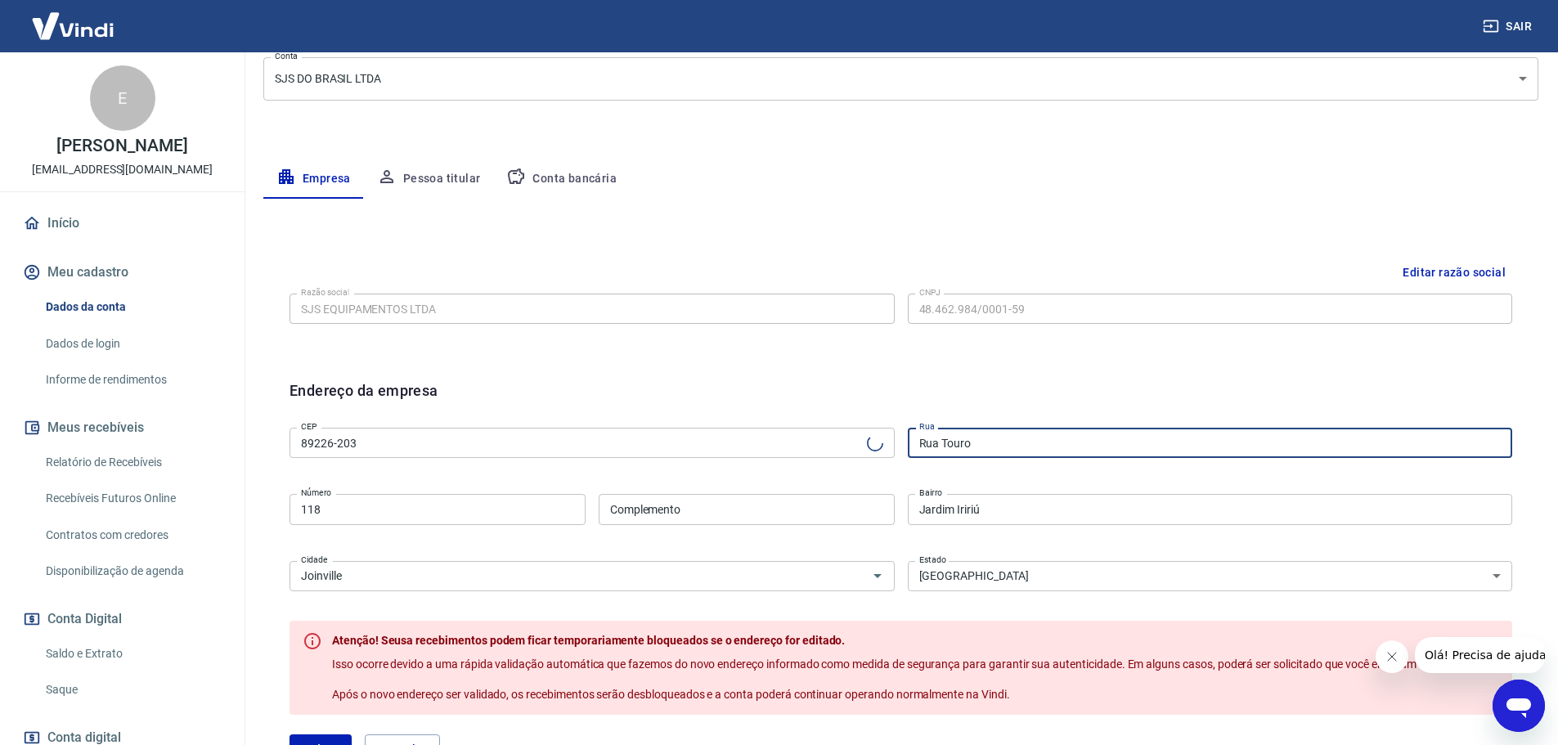 The height and width of the screenshot is (745, 1558). Describe the element at coordinates (926, 426) in the screenshot. I see `label: Rua` at that location.